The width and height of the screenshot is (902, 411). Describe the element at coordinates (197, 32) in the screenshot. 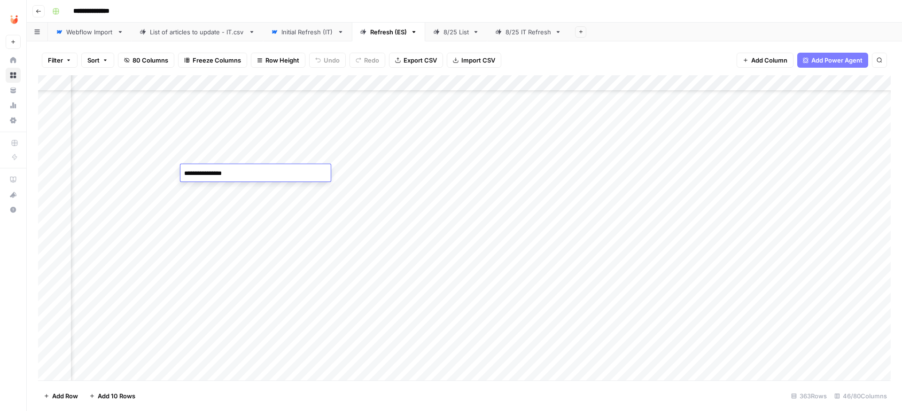

I see `a: List of articles to update - IT.csv` at that location.